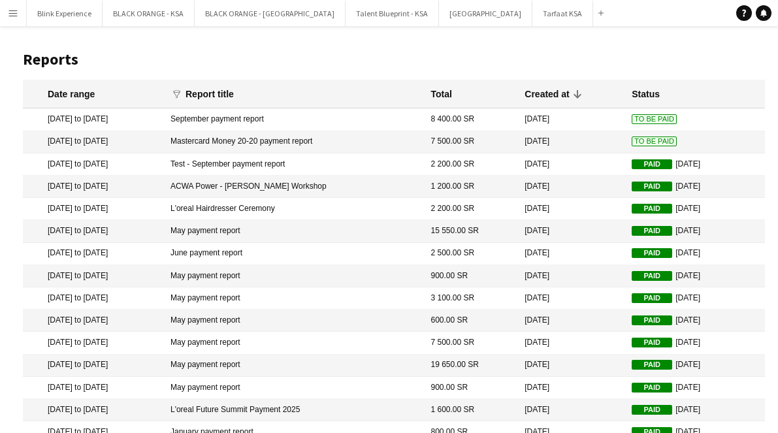  What do you see at coordinates (471, 321) in the screenshot?
I see `mat-cell: 600.00 SR` at bounding box center [471, 321].